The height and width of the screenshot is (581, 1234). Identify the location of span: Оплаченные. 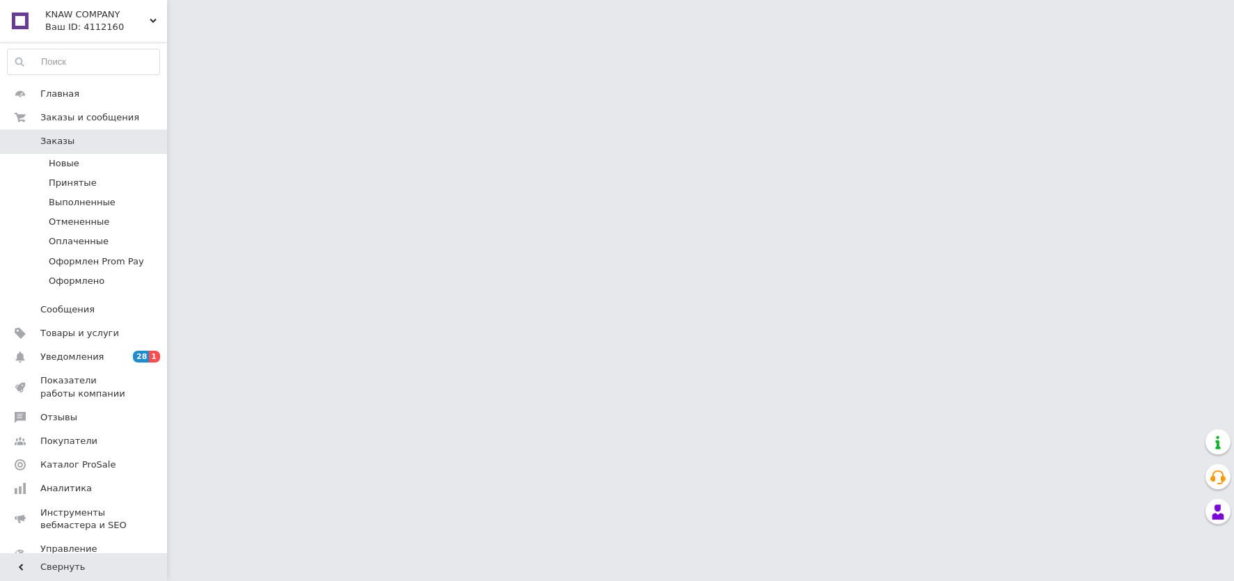
(79, 242).